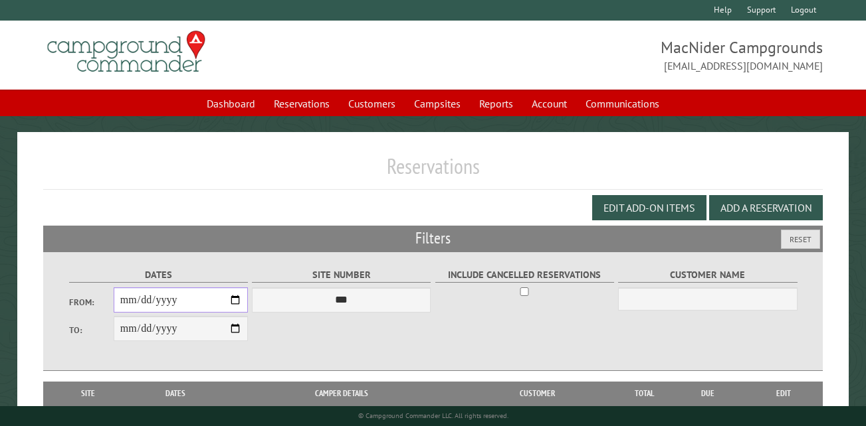  I want to click on button: Add a Reservation, so click(765, 208).